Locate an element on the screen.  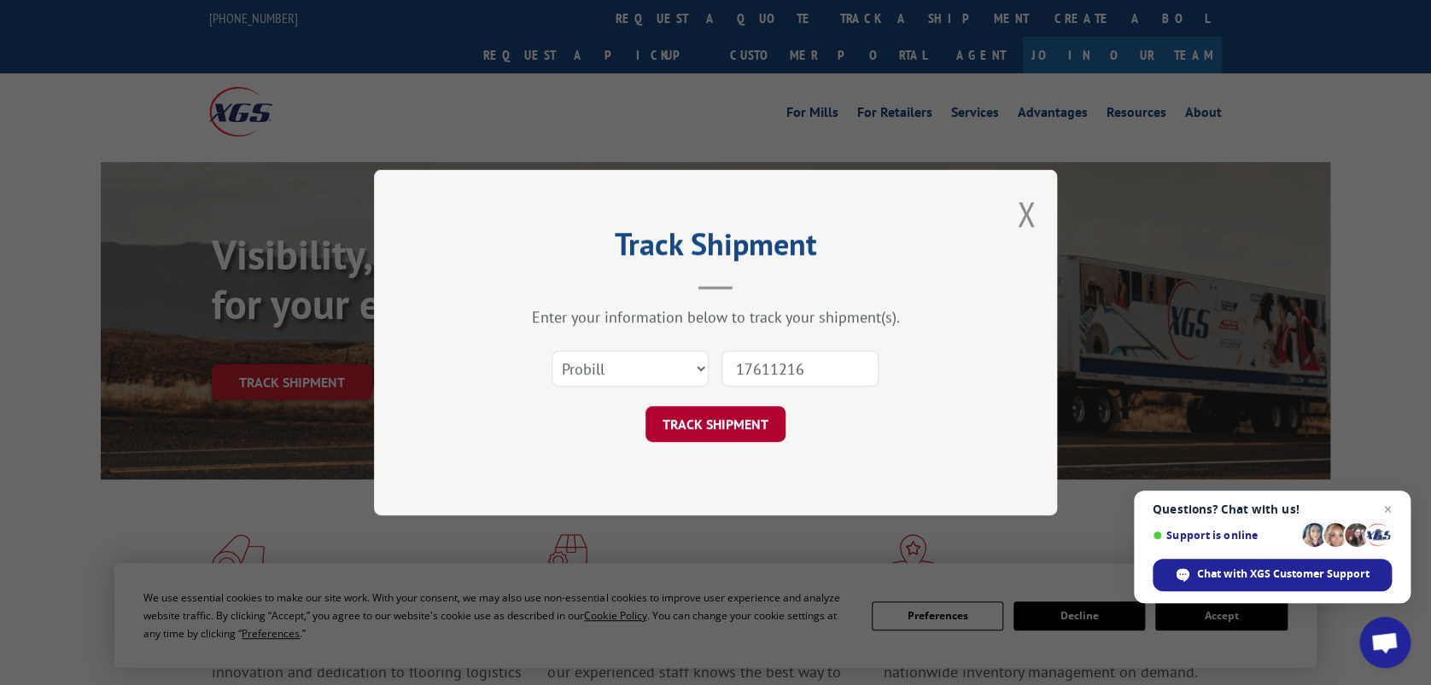
button: TRACK SHIPMENT is located at coordinates (715, 424).